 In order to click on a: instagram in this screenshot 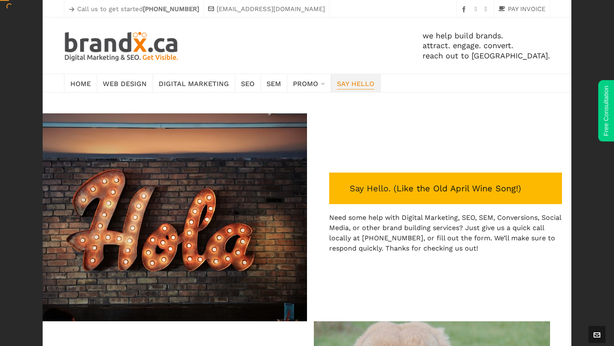, I will do `click(477, 9)`.